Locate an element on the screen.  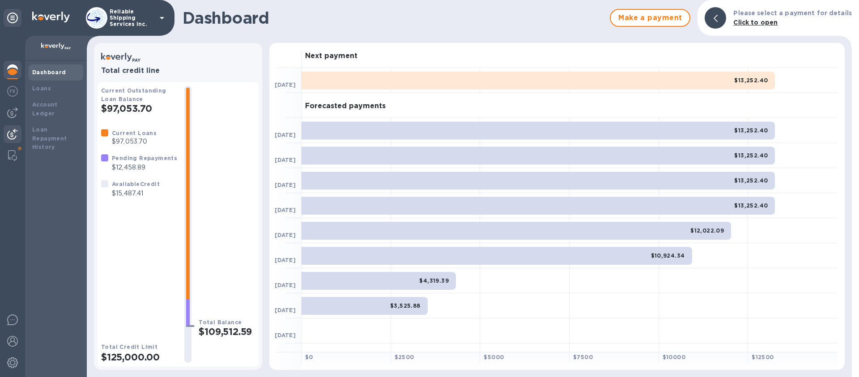
b: Available Credit is located at coordinates (135, 184).